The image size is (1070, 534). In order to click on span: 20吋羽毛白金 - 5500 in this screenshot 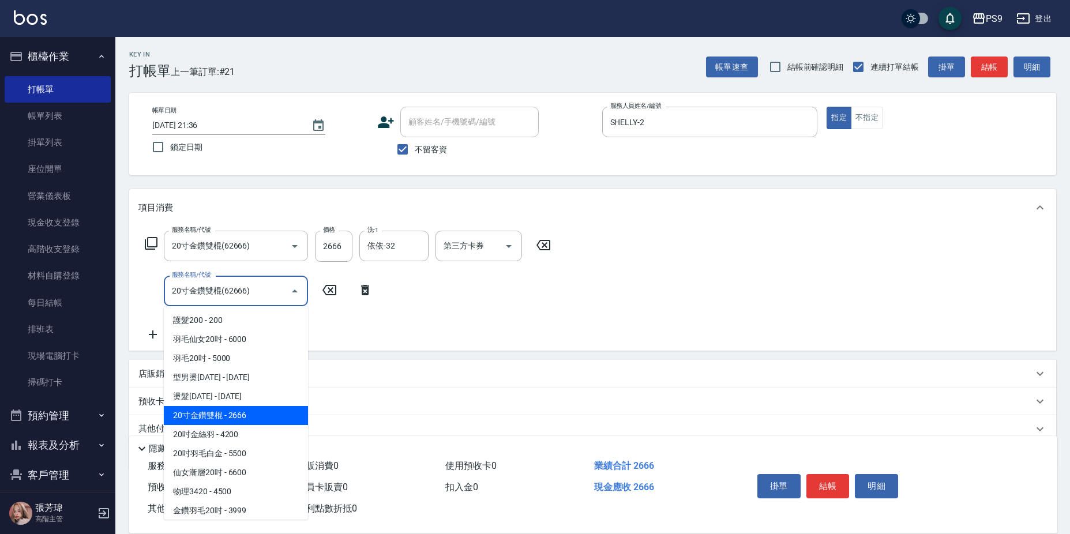, I will do `click(236, 453)`.